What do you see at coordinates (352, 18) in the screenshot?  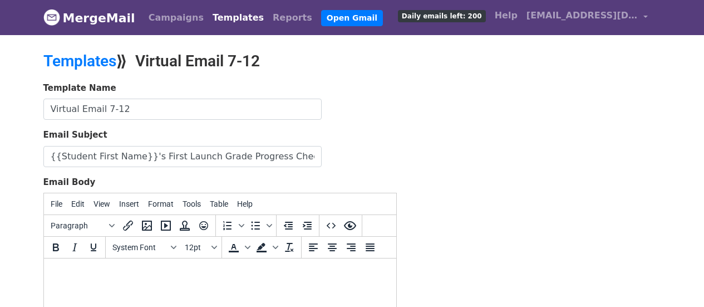 I see `a: Open Gmail` at bounding box center [352, 18].